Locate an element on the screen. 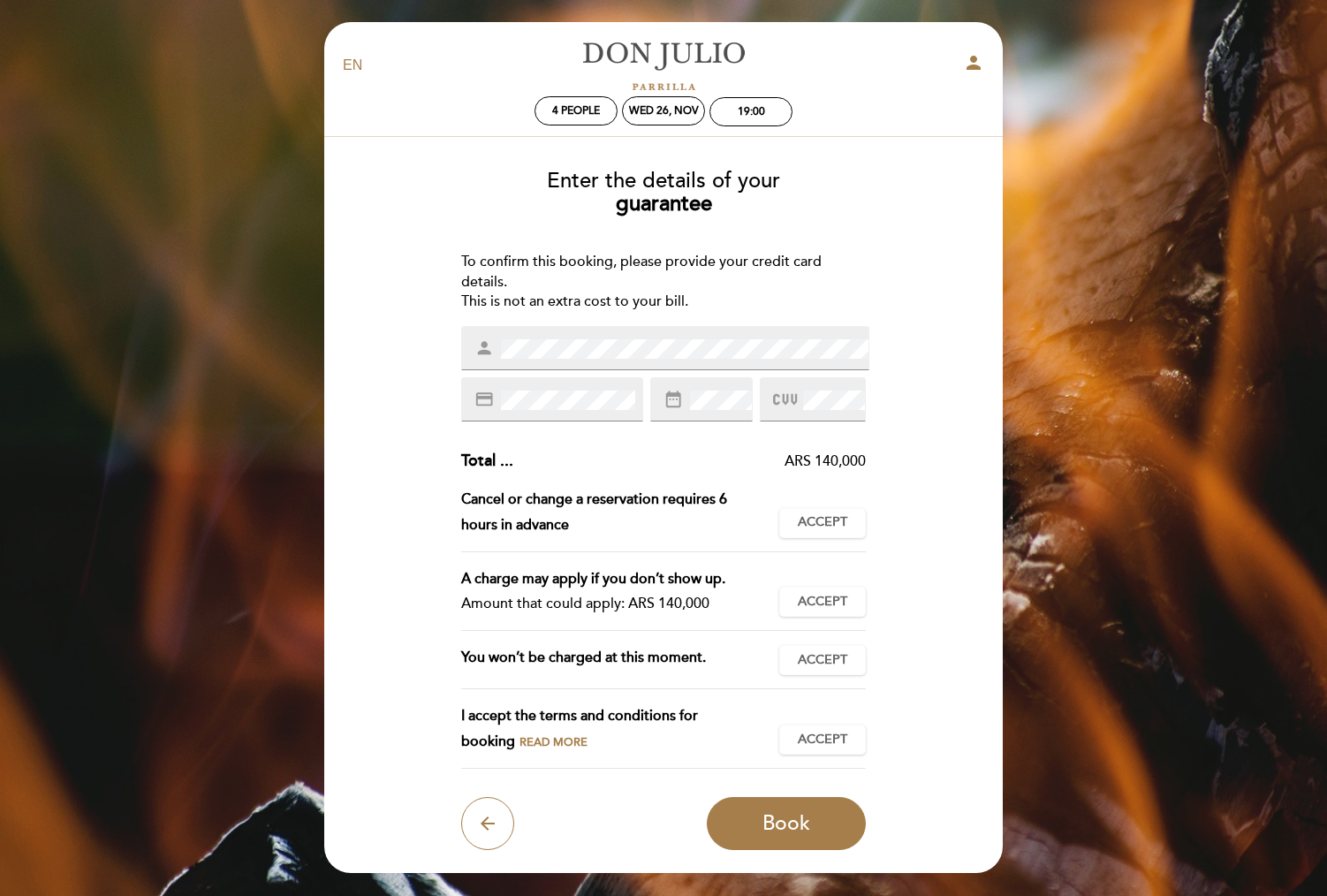 This screenshot has width=1327, height=896. button: person is located at coordinates (974, 66).